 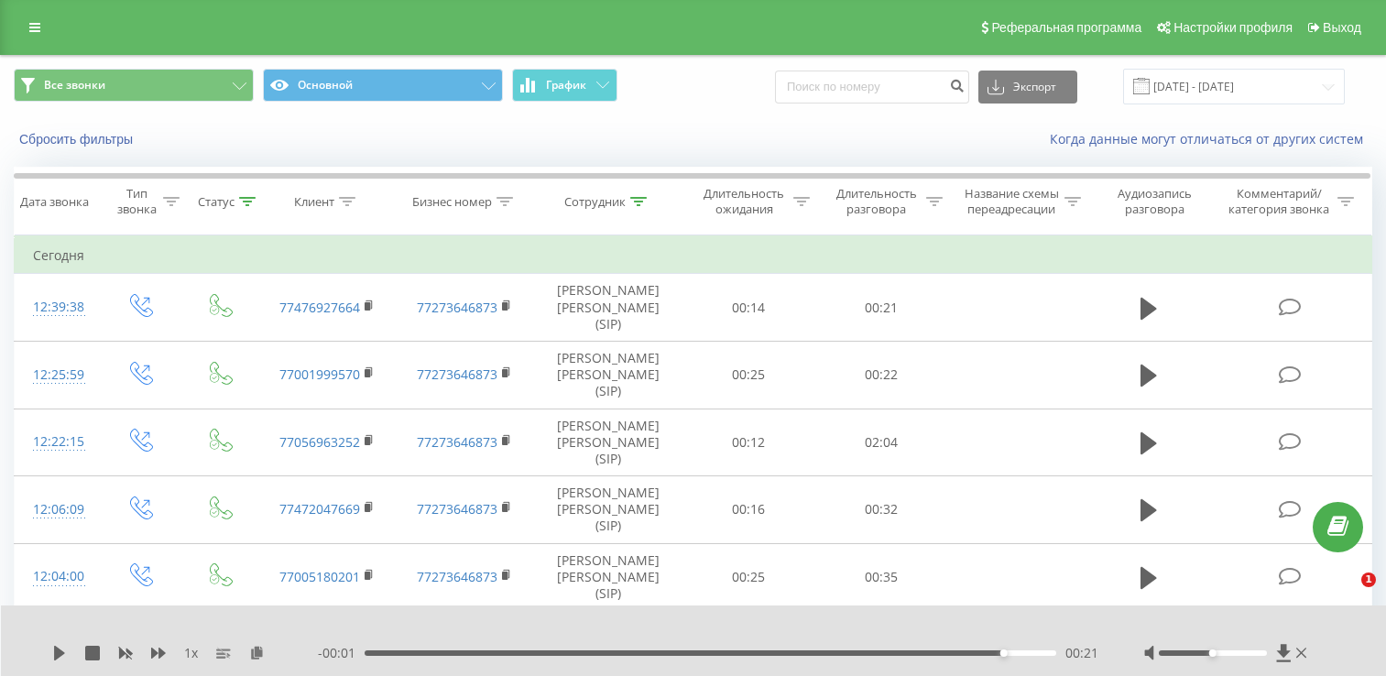 I want to click on span: Выход, so click(x=1342, y=27).